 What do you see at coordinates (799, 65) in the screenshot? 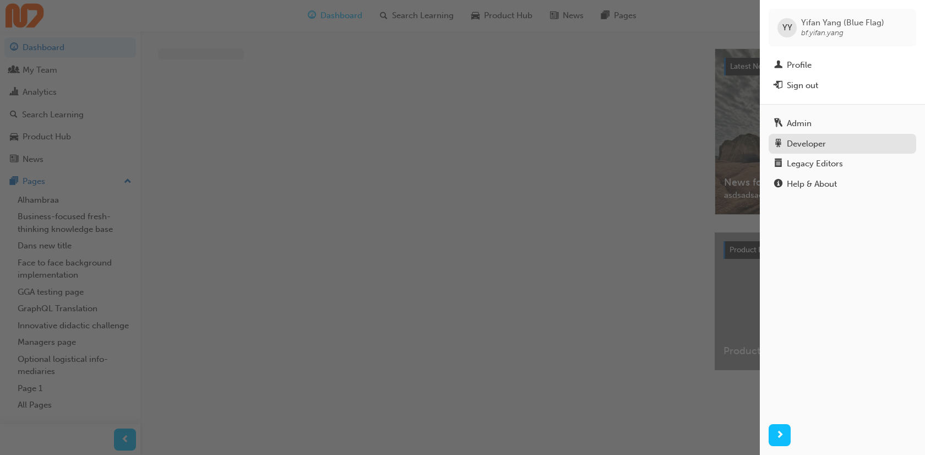
I see `div: Profile` at bounding box center [799, 65].